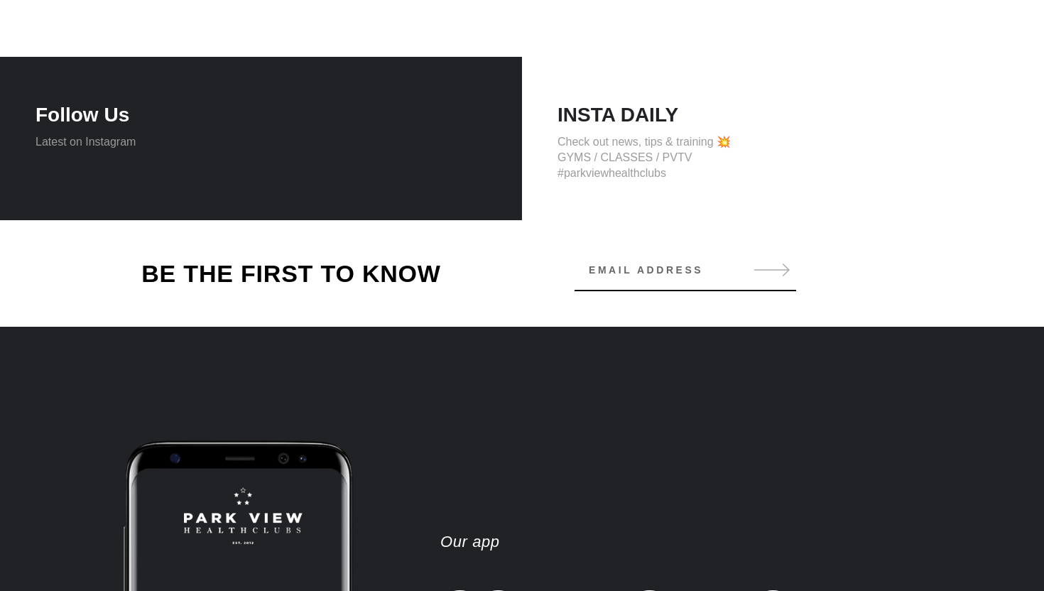 The image size is (1044, 591). What do you see at coordinates (261, 115) in the screenshot?
I see `h4: Follow Us` at bounding box center [261, 115].